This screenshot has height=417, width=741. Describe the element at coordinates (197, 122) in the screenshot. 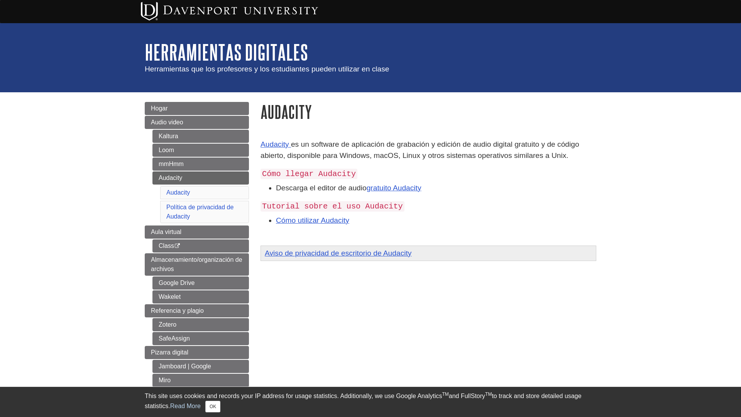

I see `a: Audio video` at that location.